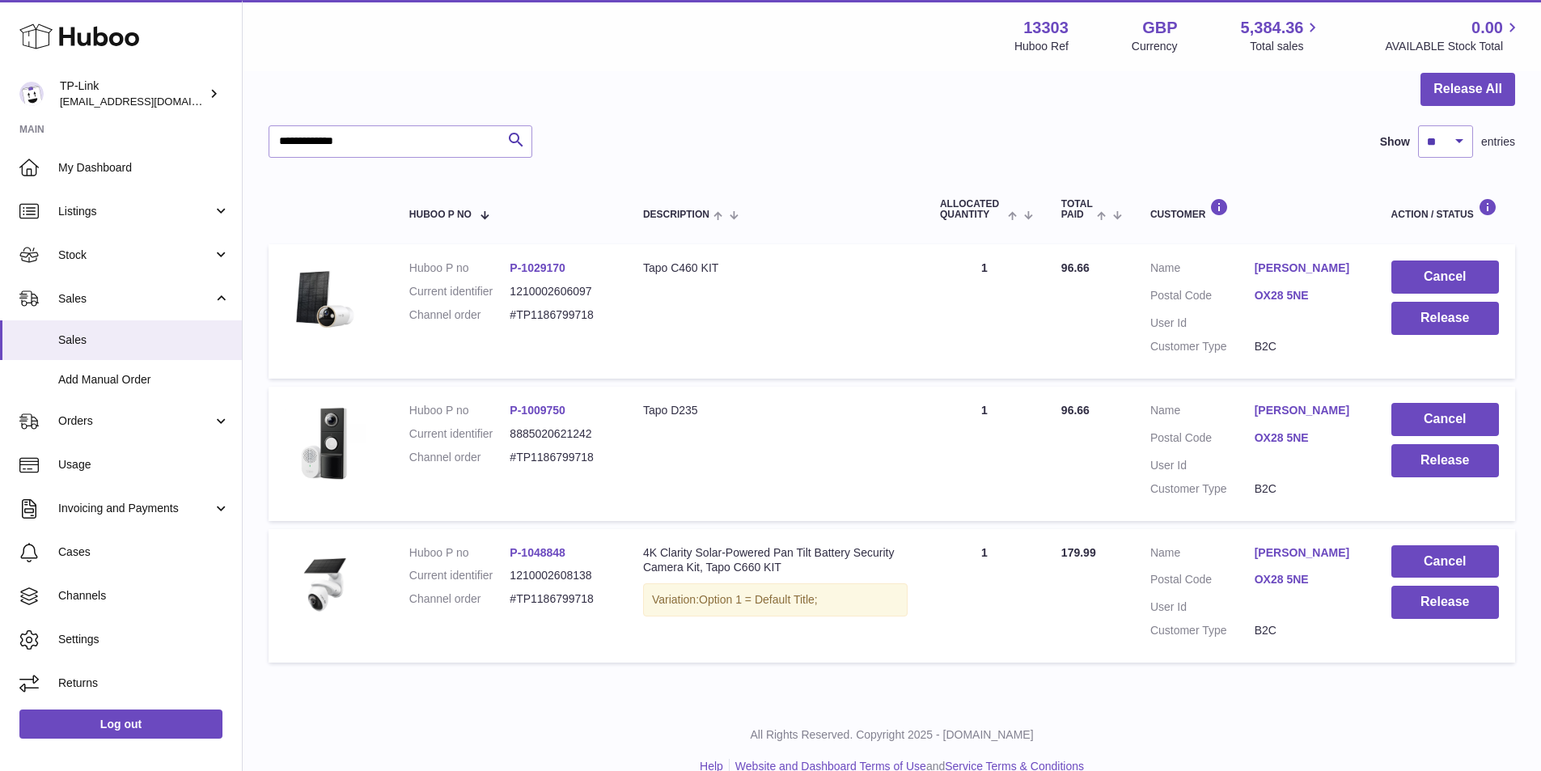 The height and width of the screenshot is (771, 1541). Describe the element at coordinates (1046, 28) in the screenshot. I see `strong: 13303` at that location.